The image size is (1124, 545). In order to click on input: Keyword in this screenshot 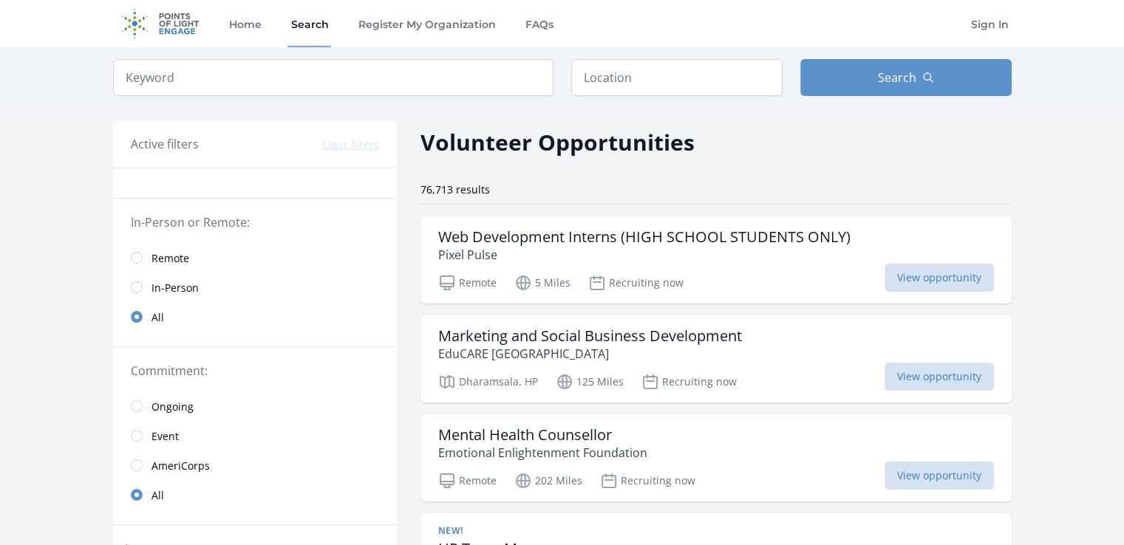, I will do `click(333, 78)`.